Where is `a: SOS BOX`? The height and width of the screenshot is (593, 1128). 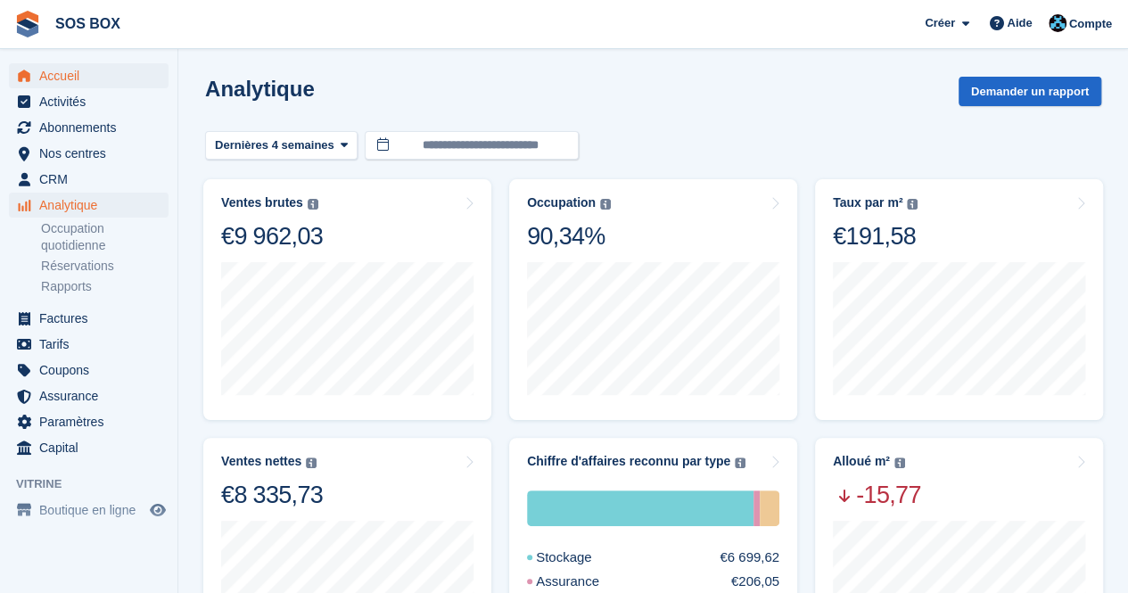 a: SOS BOX is located at coordinates (87, 23).